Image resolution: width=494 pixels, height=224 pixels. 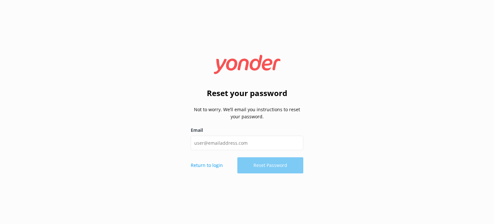 What do you see at coordinates (247, 130) in the screenshot?
I see `label: Email` at bounding box center [247, 130].